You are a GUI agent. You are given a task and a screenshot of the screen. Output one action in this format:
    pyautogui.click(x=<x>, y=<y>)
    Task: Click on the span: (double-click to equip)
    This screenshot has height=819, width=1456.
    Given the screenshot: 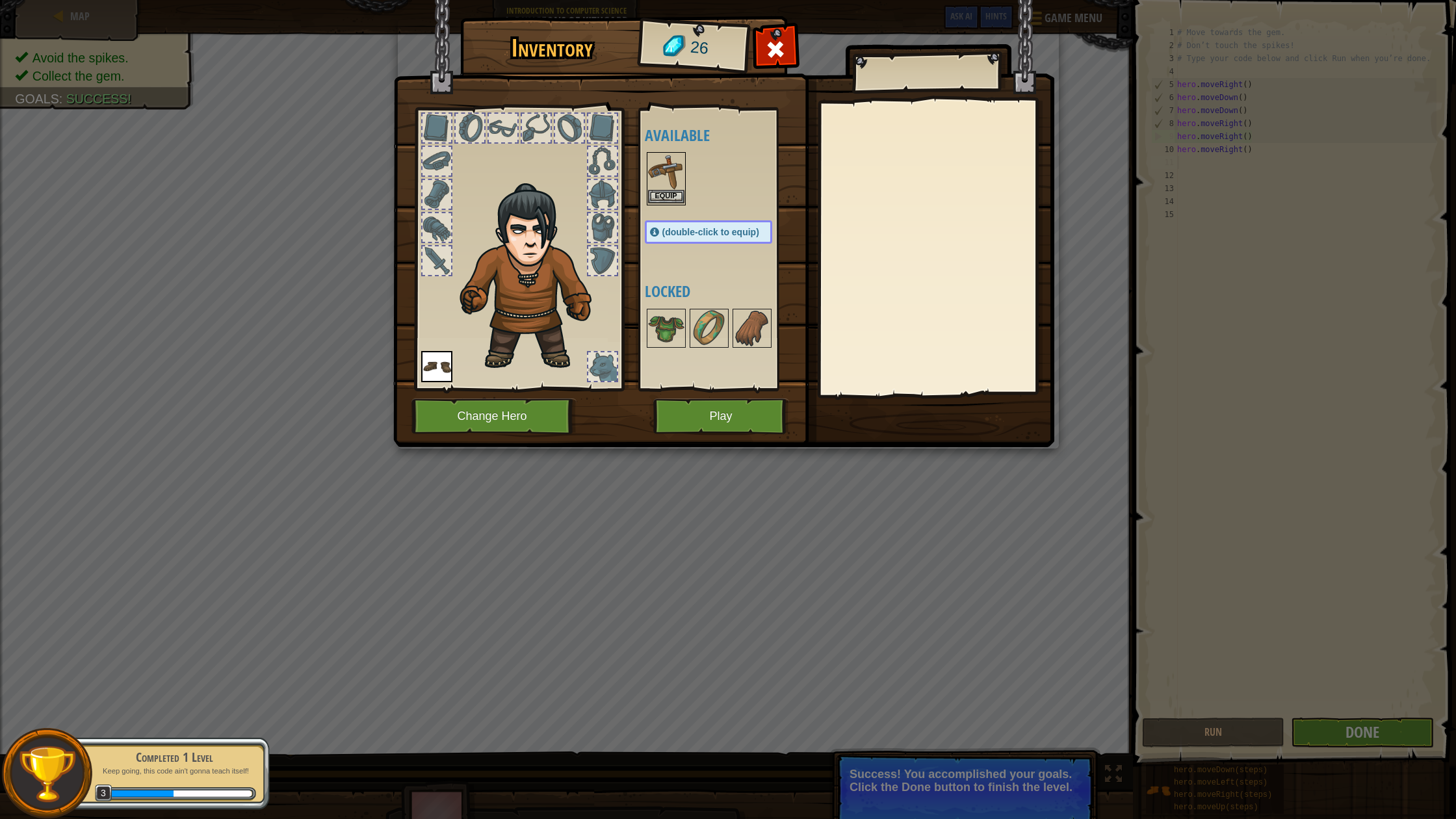 What is the action you would take?
    pyautogui.click(x=711, y=232)
    